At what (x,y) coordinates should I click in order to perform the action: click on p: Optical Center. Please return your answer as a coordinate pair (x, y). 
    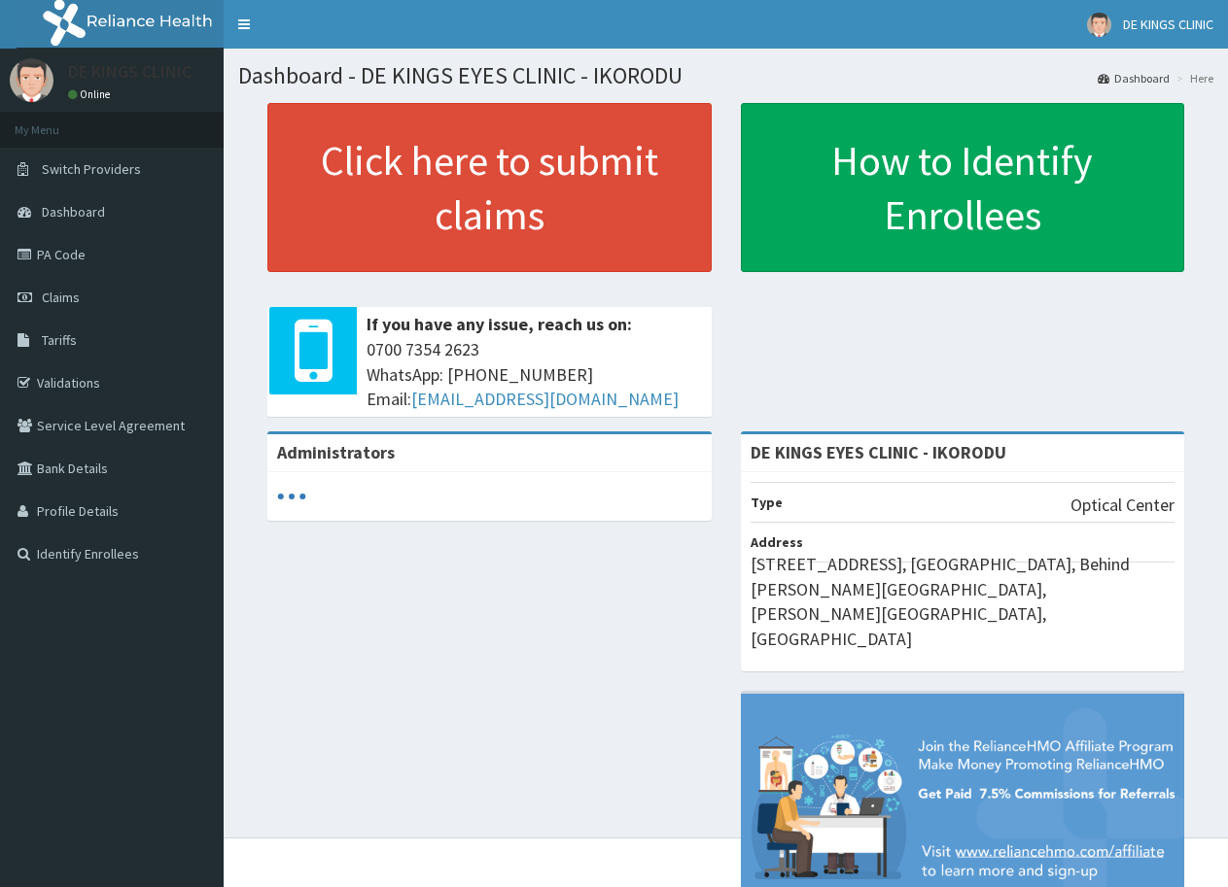
    Looking at the image, I should click on (1122, 505).